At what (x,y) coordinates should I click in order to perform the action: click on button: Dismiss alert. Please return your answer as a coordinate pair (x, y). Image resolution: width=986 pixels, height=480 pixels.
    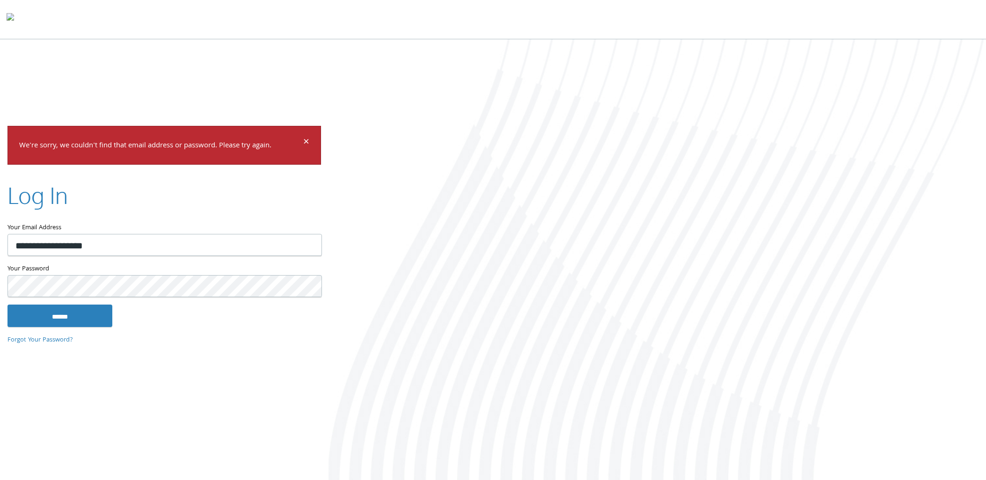
    Looking at the image, I should click on (306, 143).